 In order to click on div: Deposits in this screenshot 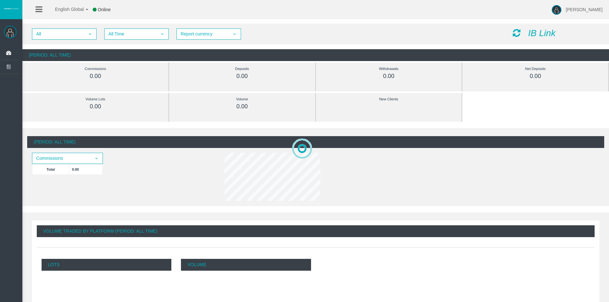, I will do `click(242, 69)`.